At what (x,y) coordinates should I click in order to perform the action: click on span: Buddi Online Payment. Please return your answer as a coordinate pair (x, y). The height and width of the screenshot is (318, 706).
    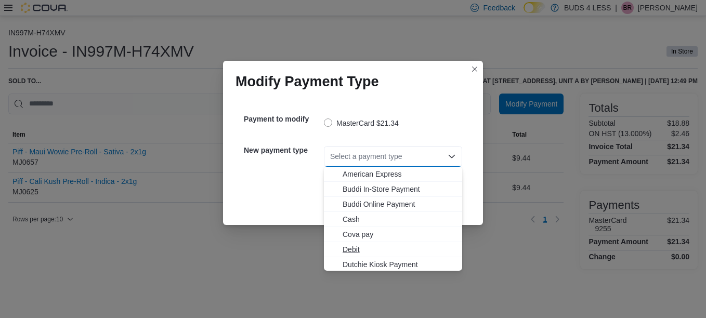
    Looking at the image, I should click on (399, 204).